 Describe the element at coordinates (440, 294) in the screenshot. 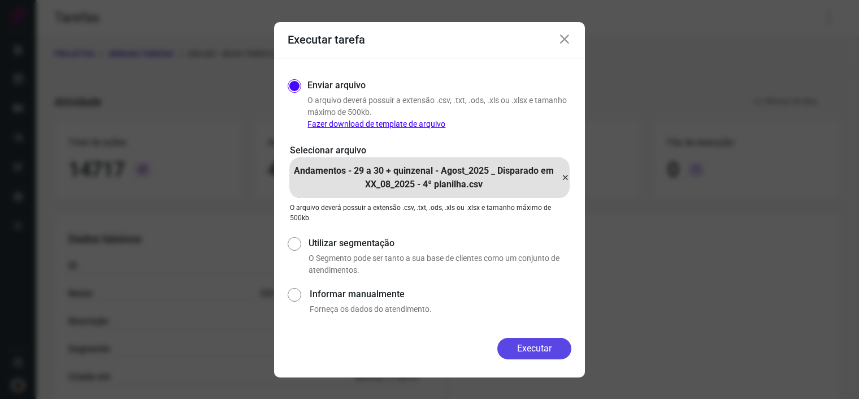

I see `label: Informar manualmente` at that location.